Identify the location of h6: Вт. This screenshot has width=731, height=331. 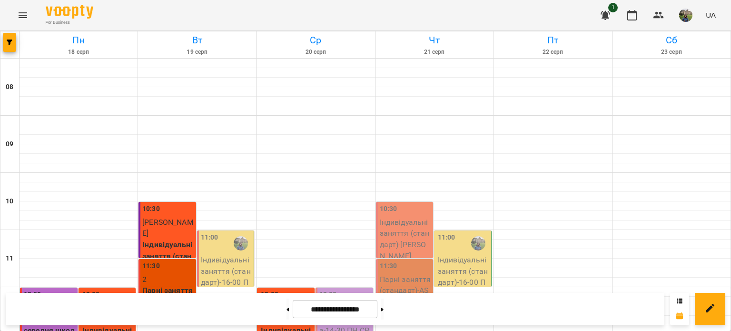
(197, 40).